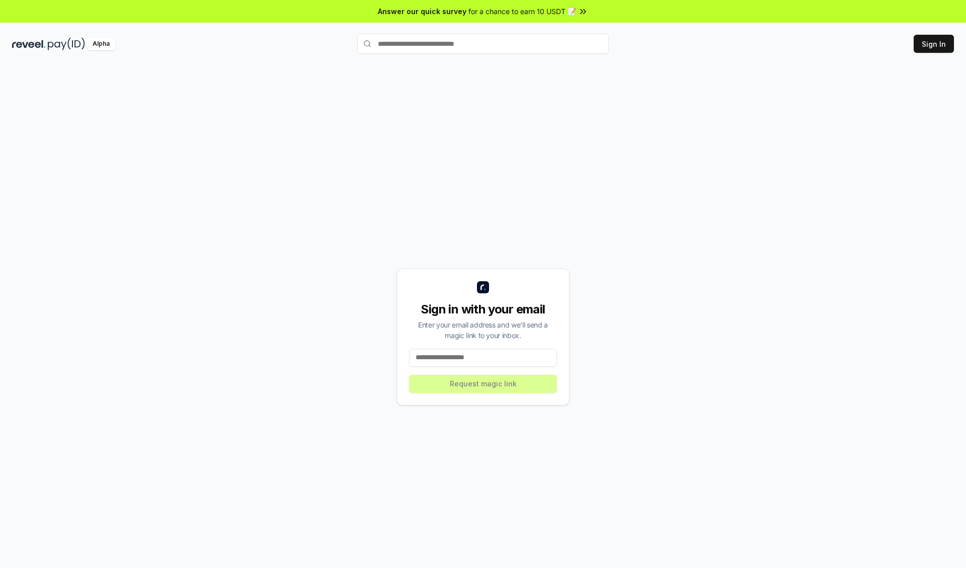  Describe the element at coordinates (483, 330) in the screenshot. I see `div: Enter your email address and we’ll send a magic link to your inbox.` at that location.